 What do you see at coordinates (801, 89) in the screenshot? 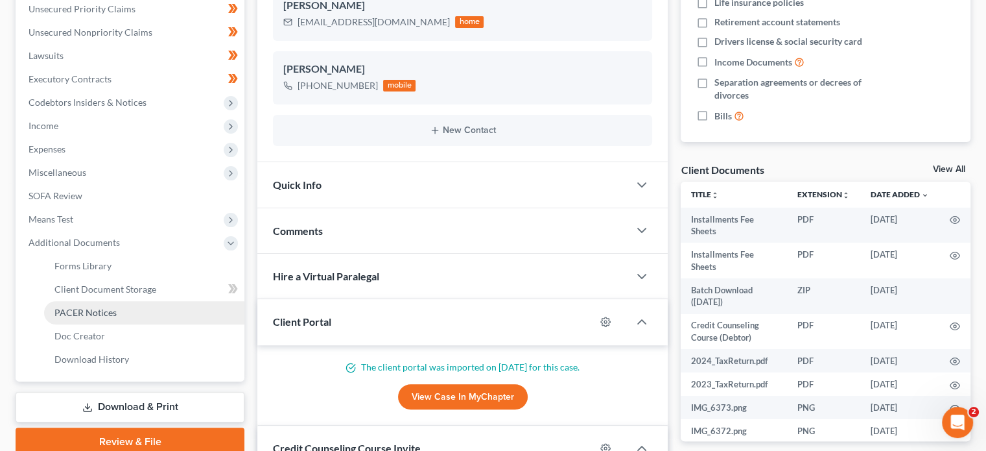
I see `span: Separation agreements or decrees of divorces` at bounding box center [801, 89].